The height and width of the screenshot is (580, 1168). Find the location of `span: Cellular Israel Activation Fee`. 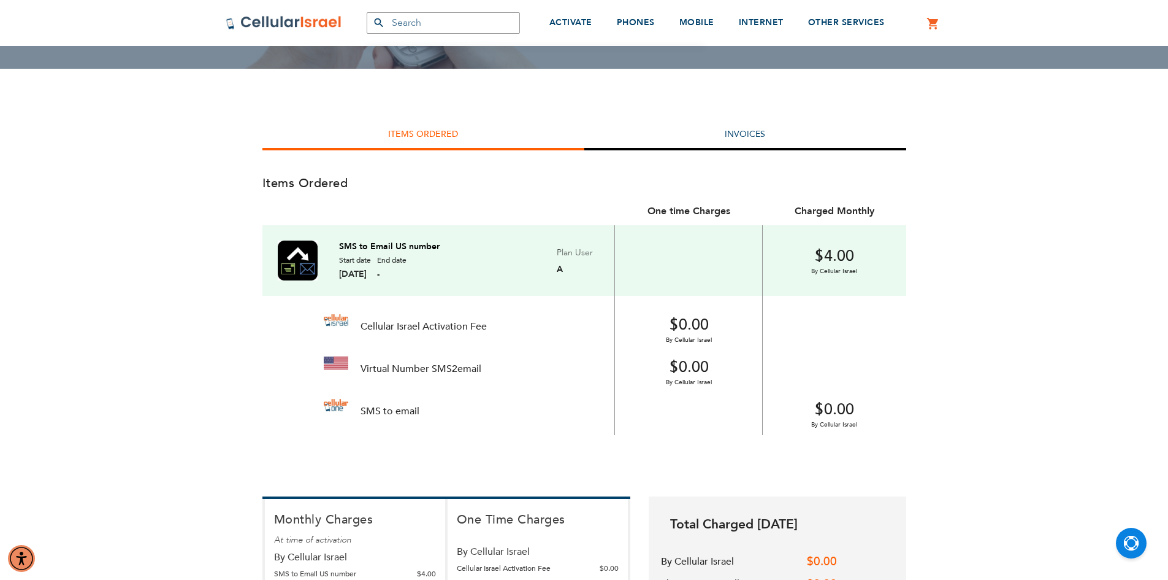

span: Cellular Israel Activation Fee is located at coordinates (424, 326).